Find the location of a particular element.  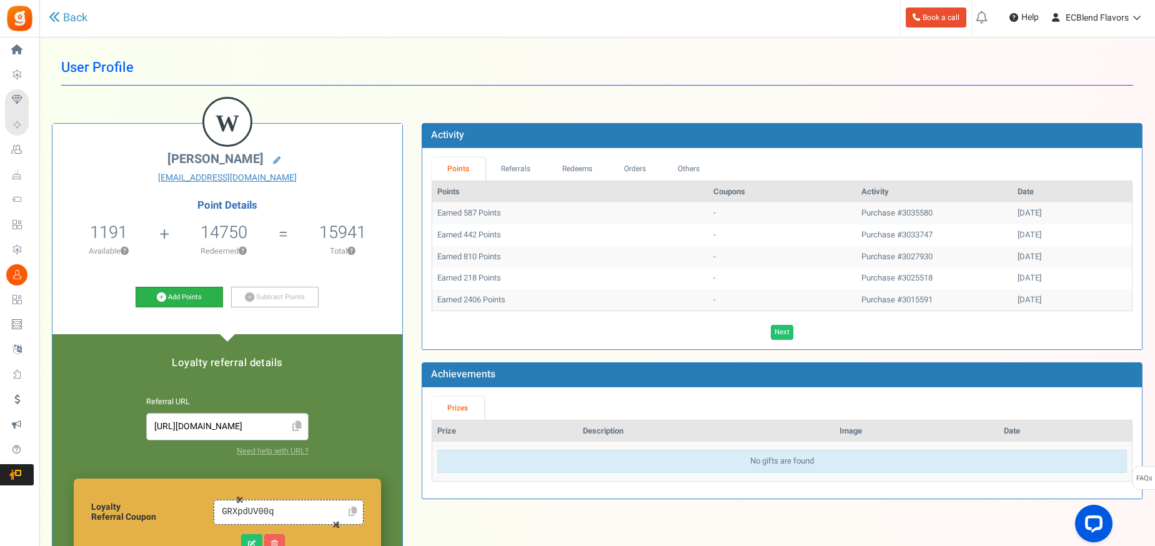

td: Earned 218 Points is located at coordinates (571, 278).